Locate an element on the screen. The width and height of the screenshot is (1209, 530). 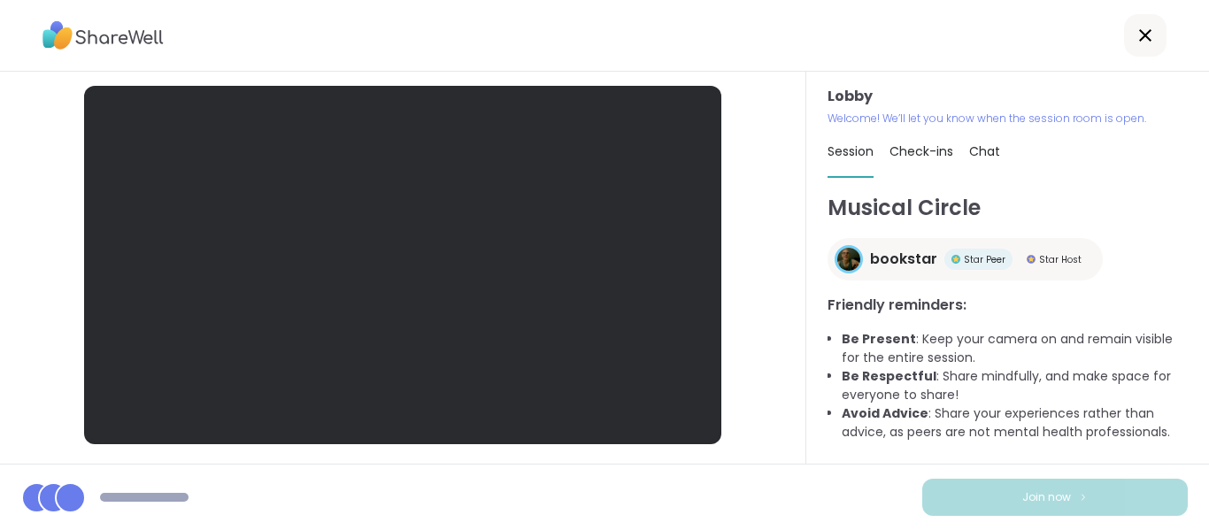
span: Join now is located at coordinates (1046, 497).